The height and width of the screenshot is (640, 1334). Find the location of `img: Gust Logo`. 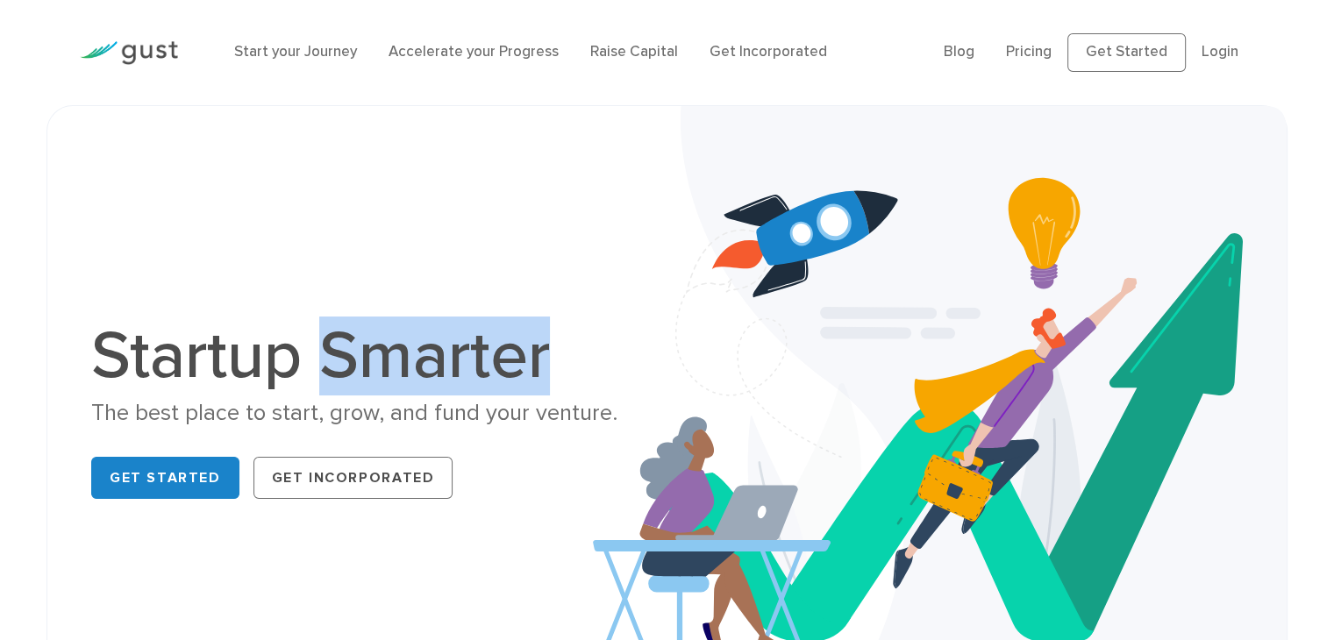

img: Gust Logo is located at coordinates (129, 53).